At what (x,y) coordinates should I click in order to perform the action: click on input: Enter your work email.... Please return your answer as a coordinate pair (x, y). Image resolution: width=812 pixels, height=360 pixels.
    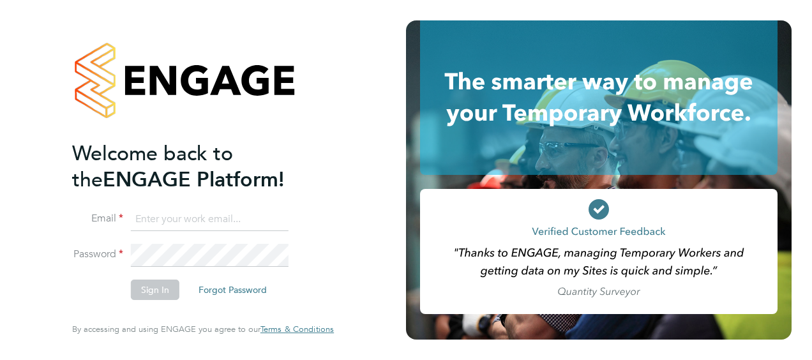
    Looking at the image, I should click on (209, 220).